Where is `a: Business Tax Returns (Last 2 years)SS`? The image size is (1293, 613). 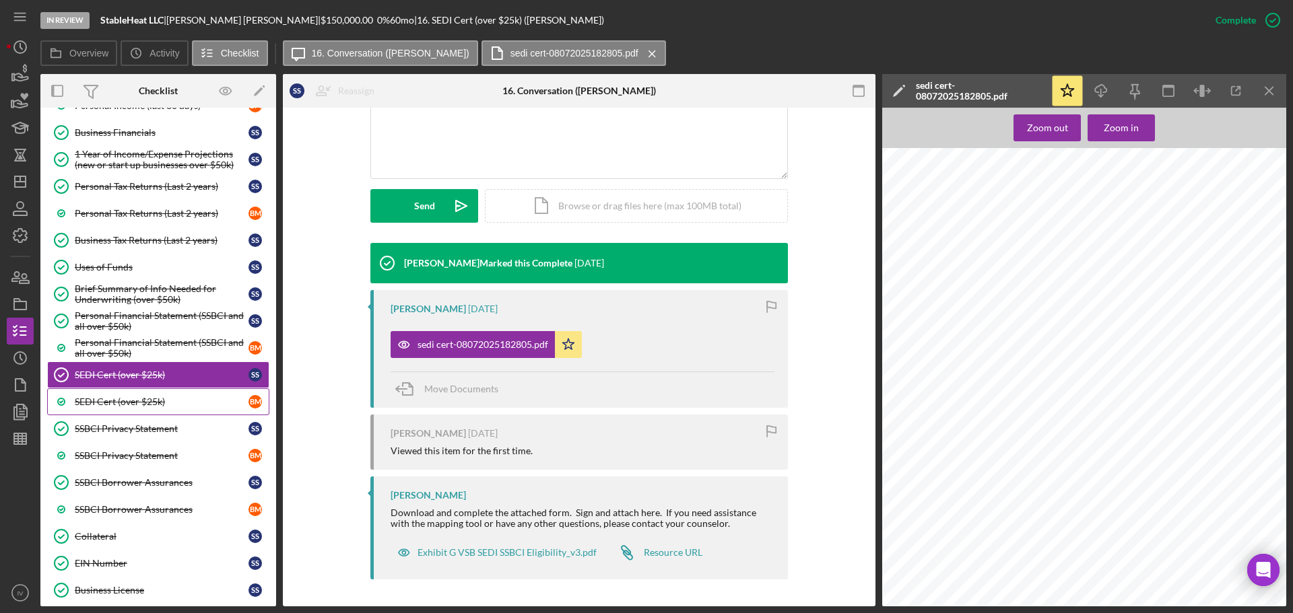
a: Business Tax Returns (Last 2 years)SS is located at coordinates (158, 240).